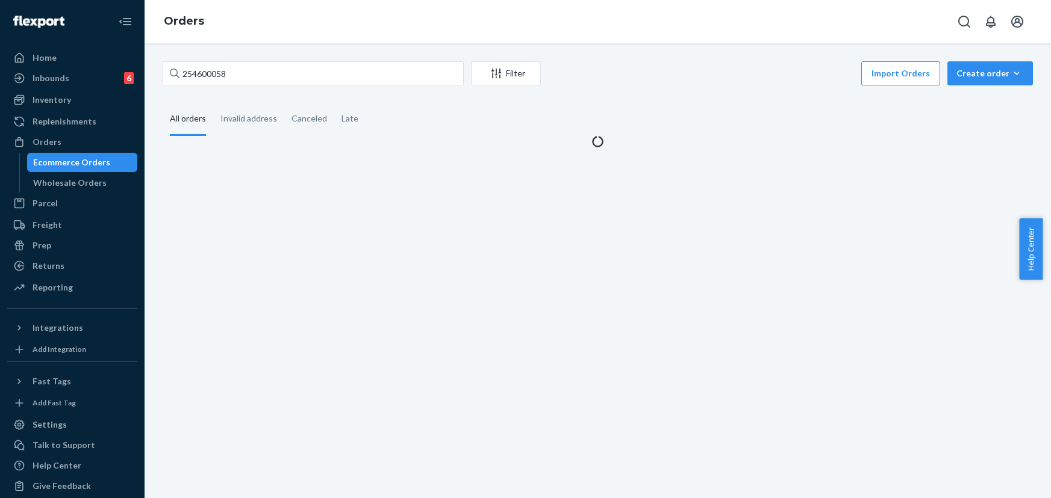 This screenshot has height=498, width=1051. I want to click on a: Freight, so click(72, 225).